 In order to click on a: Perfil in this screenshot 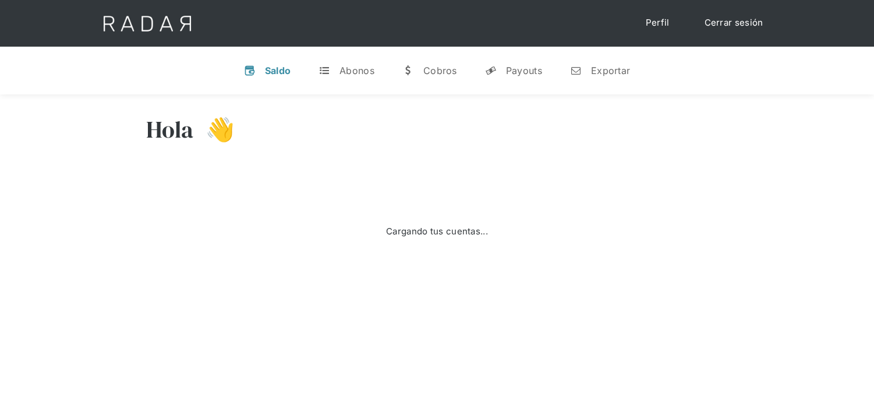, I will do `click(658, 23)`.